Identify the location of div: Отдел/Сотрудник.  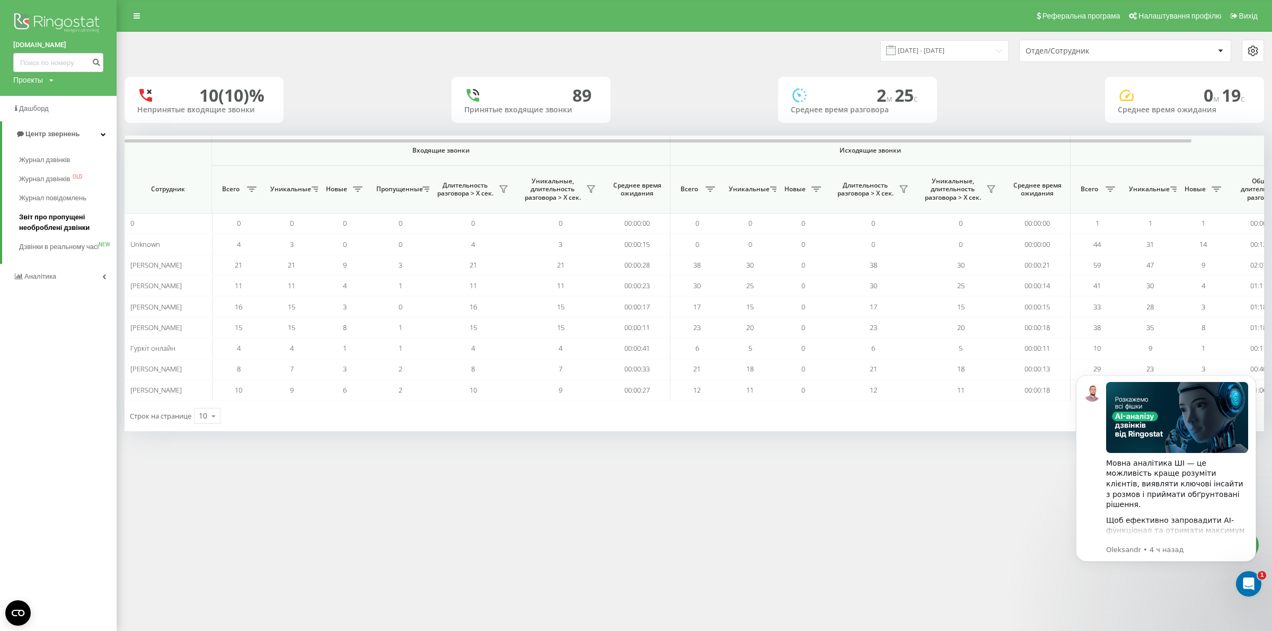
(1089, 51).